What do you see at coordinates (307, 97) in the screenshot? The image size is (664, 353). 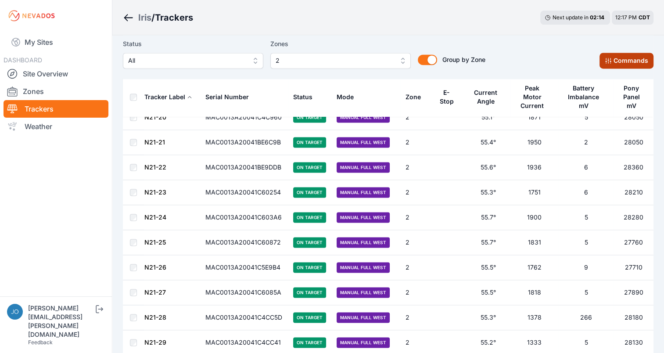 I see `button: Status` at bounding box center [307, 97].